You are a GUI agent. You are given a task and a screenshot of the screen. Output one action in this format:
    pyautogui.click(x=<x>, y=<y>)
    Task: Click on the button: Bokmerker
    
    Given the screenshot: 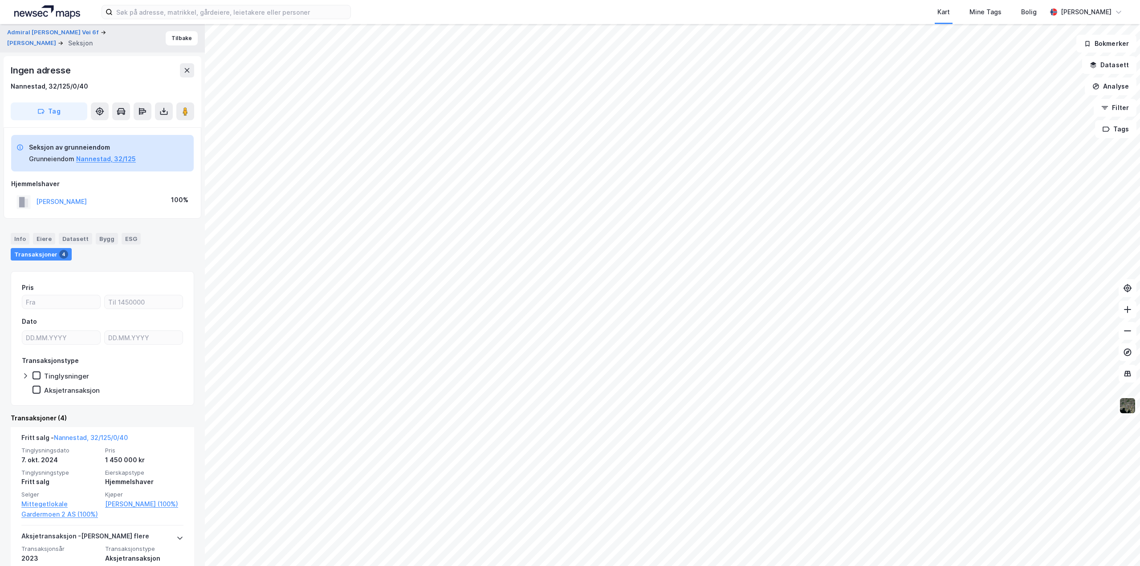 What is the action you would take?
    pyautogui.click(x=1106, y=44)
    